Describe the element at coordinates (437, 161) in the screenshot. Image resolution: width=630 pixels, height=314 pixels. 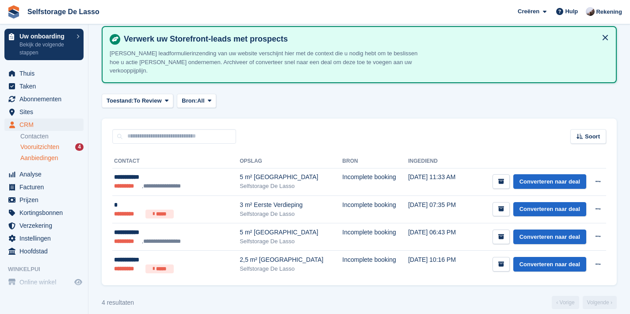
I see `th: Ingediend` at that location.